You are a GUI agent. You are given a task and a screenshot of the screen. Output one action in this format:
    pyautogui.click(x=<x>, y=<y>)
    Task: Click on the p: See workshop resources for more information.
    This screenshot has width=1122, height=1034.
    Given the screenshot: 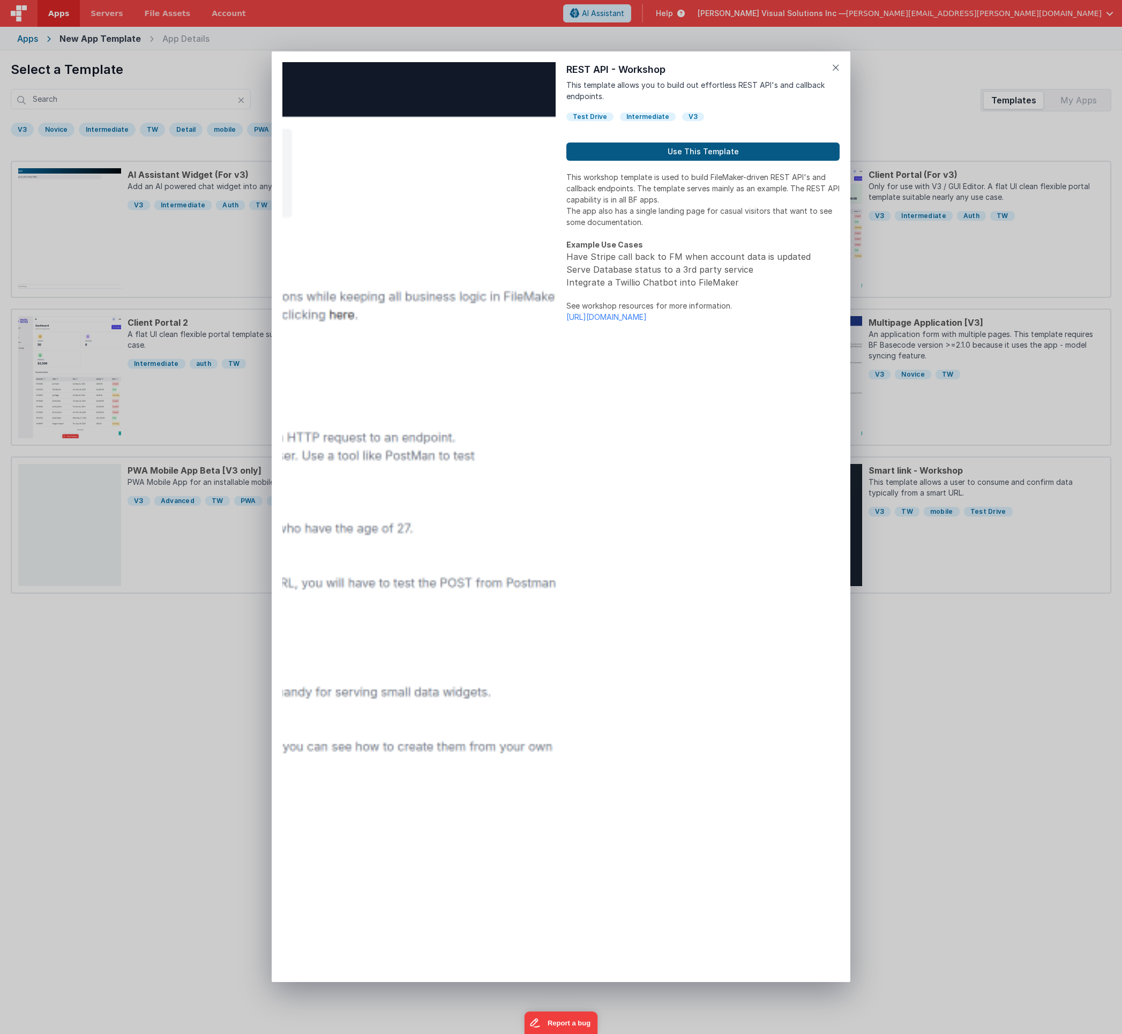 What is the action you would take?
    pyautogui.click(x=703, y=305)
    